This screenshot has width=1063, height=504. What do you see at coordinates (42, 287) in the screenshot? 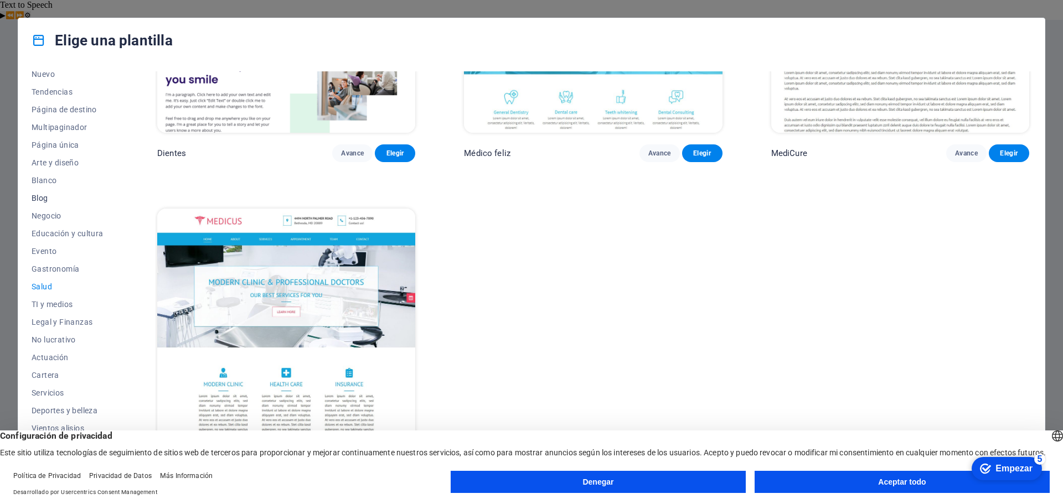
I see `font: Salud` at bounding box center [42, 287].